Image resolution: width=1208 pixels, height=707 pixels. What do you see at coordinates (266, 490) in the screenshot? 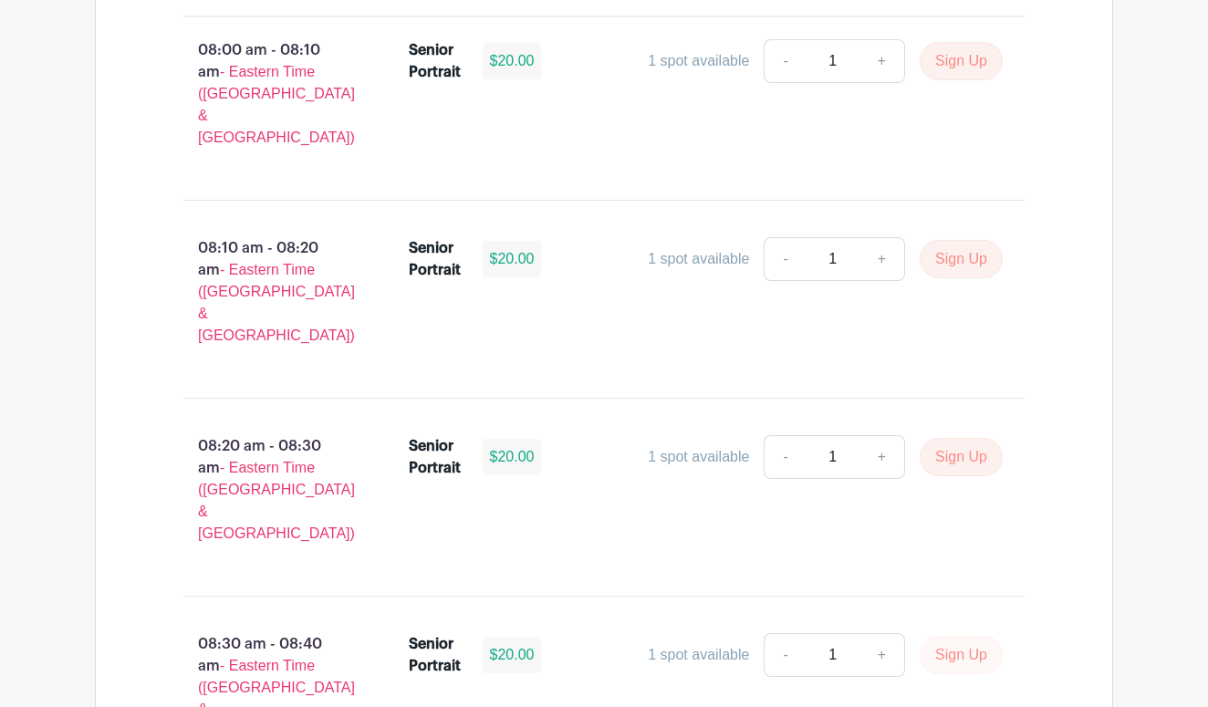
I see `p: 08:20 am - 08:30 am` at bounding box center [266, 490].